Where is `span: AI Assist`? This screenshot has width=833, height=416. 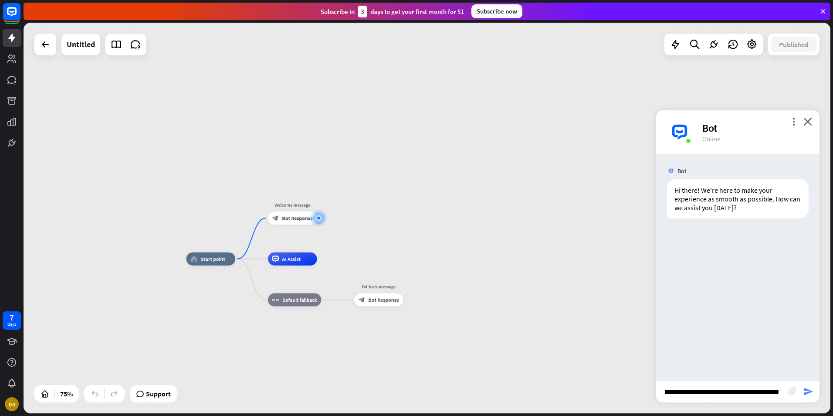 span: AI Assist is located at coordinates (291, 258).